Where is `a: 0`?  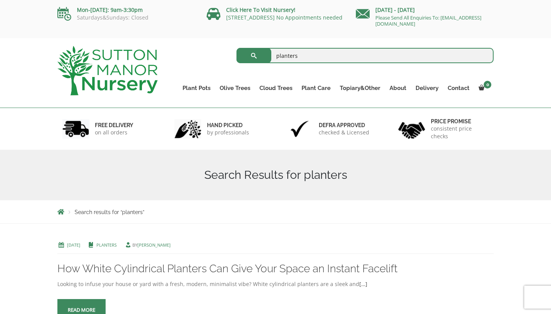 a: 0 is located at coordinates (483, 88).